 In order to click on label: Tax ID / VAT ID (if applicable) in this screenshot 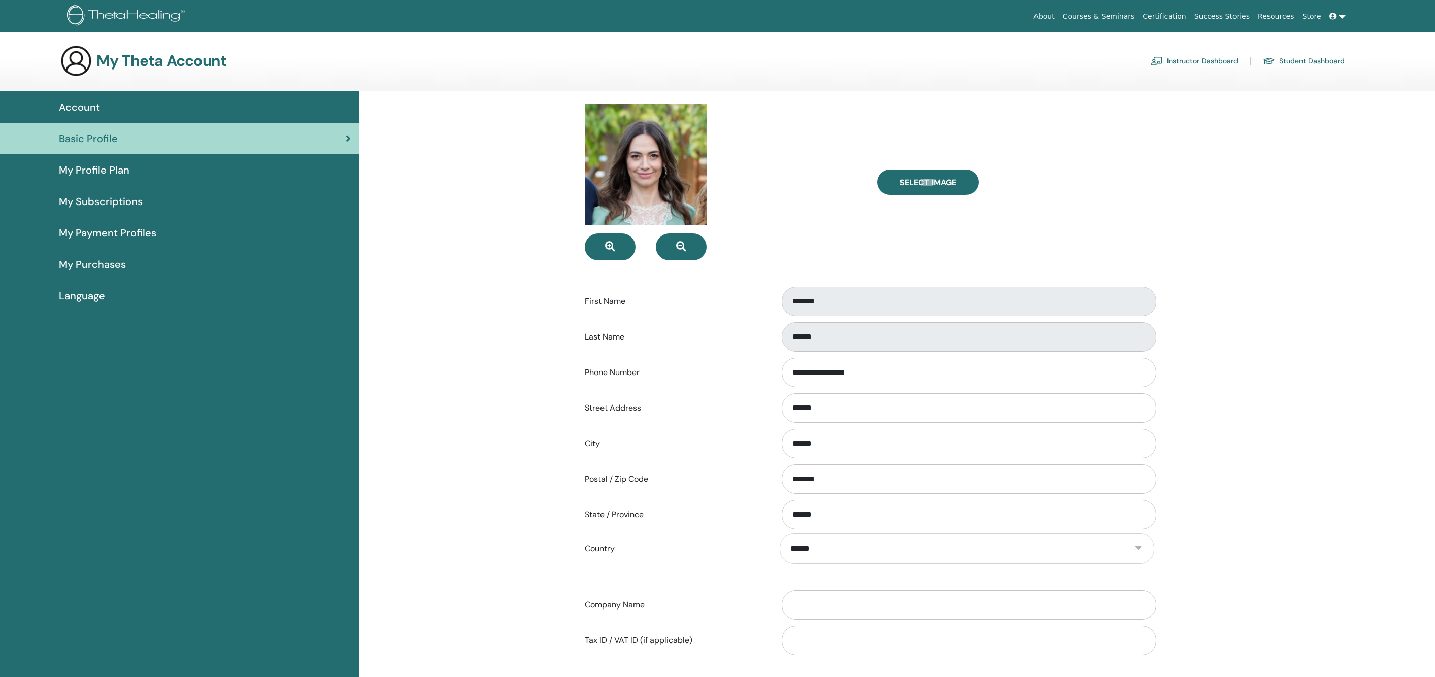, I will do `click(675, 641)`.